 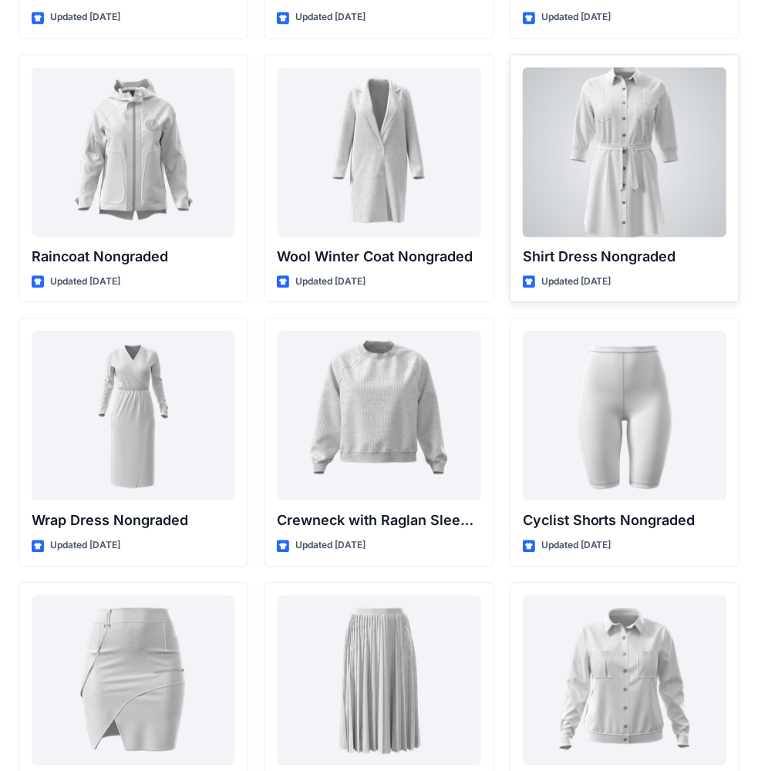 I want to click on p: Raincoat Nongraded, so click(x=133, y=257).